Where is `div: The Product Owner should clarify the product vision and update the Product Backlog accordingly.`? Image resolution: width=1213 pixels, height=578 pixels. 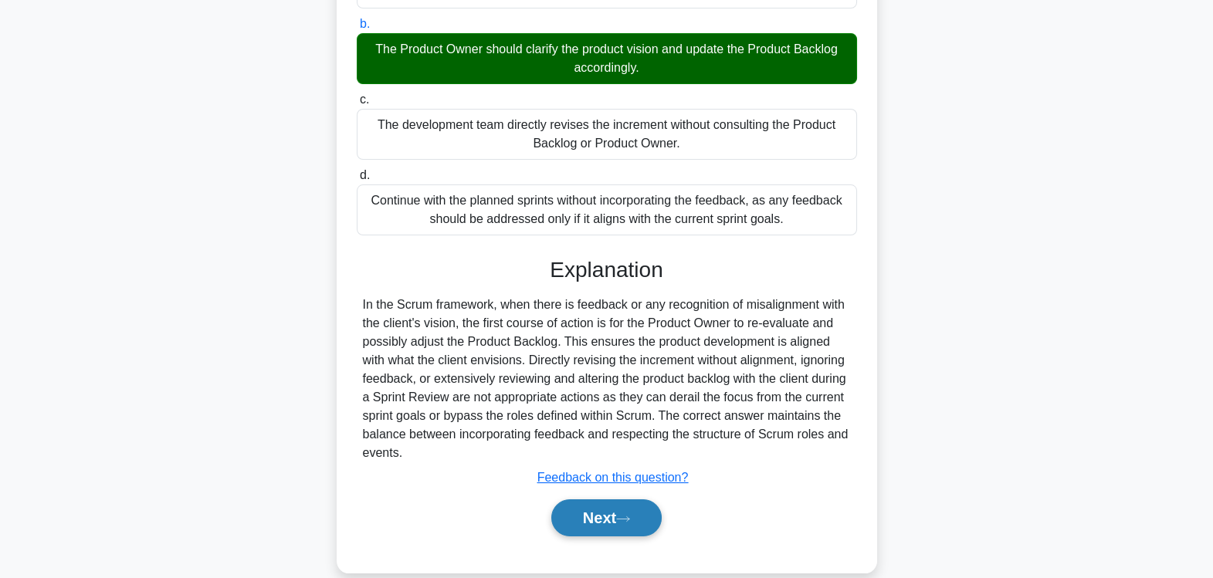 div: The Product Owner should clarify the product vision and update the Product Backlog accordingly. is located at coordinates (607, 59).